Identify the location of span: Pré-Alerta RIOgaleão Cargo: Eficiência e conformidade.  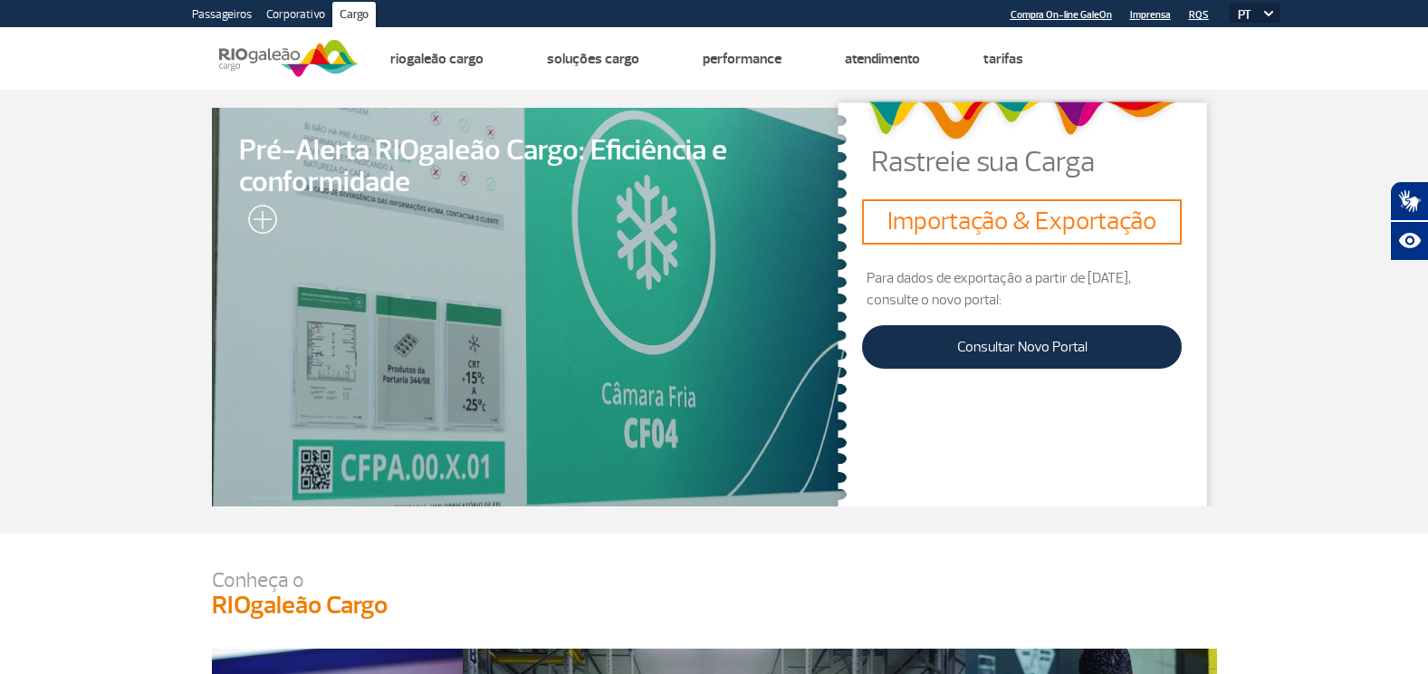
(530, 167).